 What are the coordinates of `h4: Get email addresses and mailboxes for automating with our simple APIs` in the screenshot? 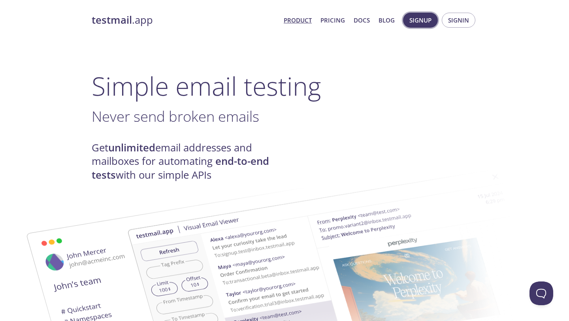 It's located at (188, 161).